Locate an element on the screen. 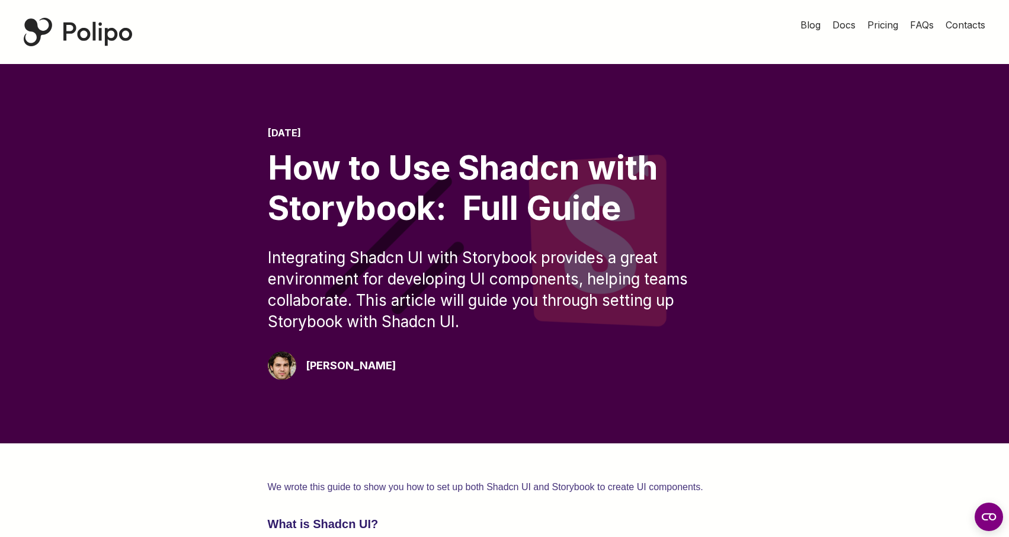 This screenshot has width=1009, height=537. p: We wrote this guide to show you how to set up both Shadcn UI and Storybook to create UI components. is located at coordinates (505, 487).